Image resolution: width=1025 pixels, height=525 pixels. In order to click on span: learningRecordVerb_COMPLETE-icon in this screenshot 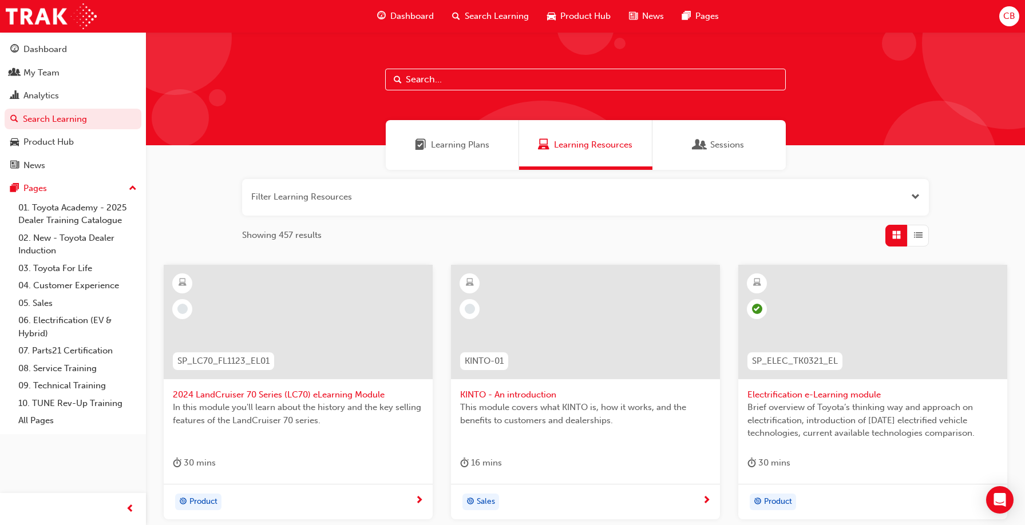, I will do `click(757, 309)`.